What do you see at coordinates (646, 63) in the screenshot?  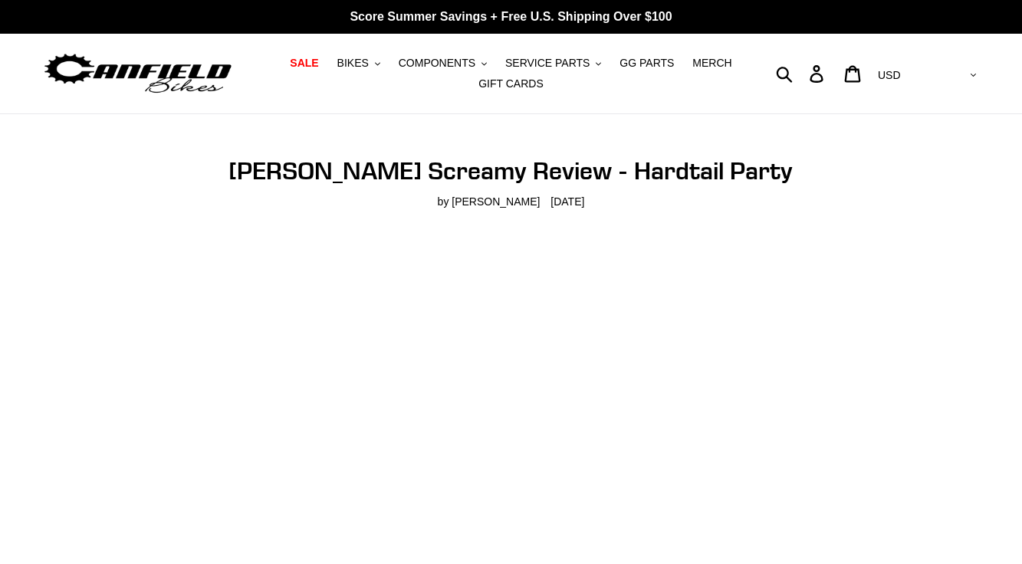 I see `span: GG PARTS` at bounding box center [646, 63].